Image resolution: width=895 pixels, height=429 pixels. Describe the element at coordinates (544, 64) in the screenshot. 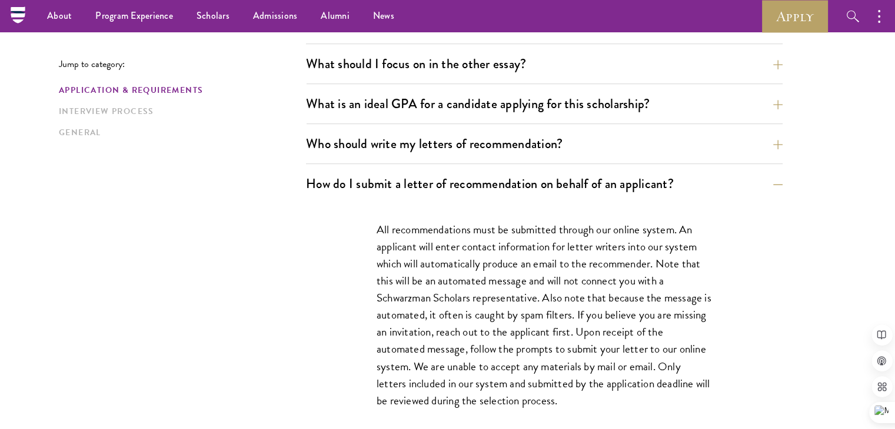

I see `button: What should I focus on in the other essay?` at that location.